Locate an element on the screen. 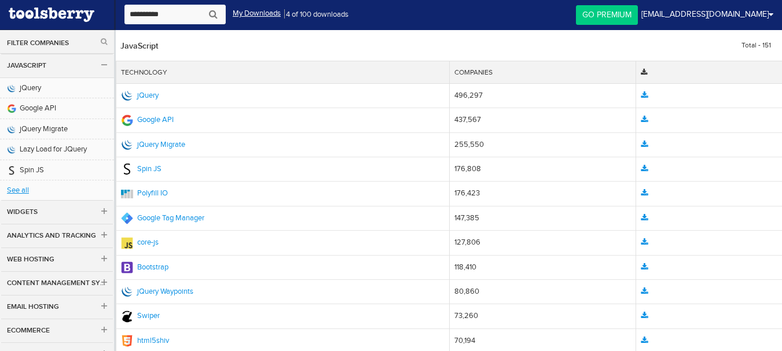  img: jQuery Waypoints is located at coordinates (127, 292).